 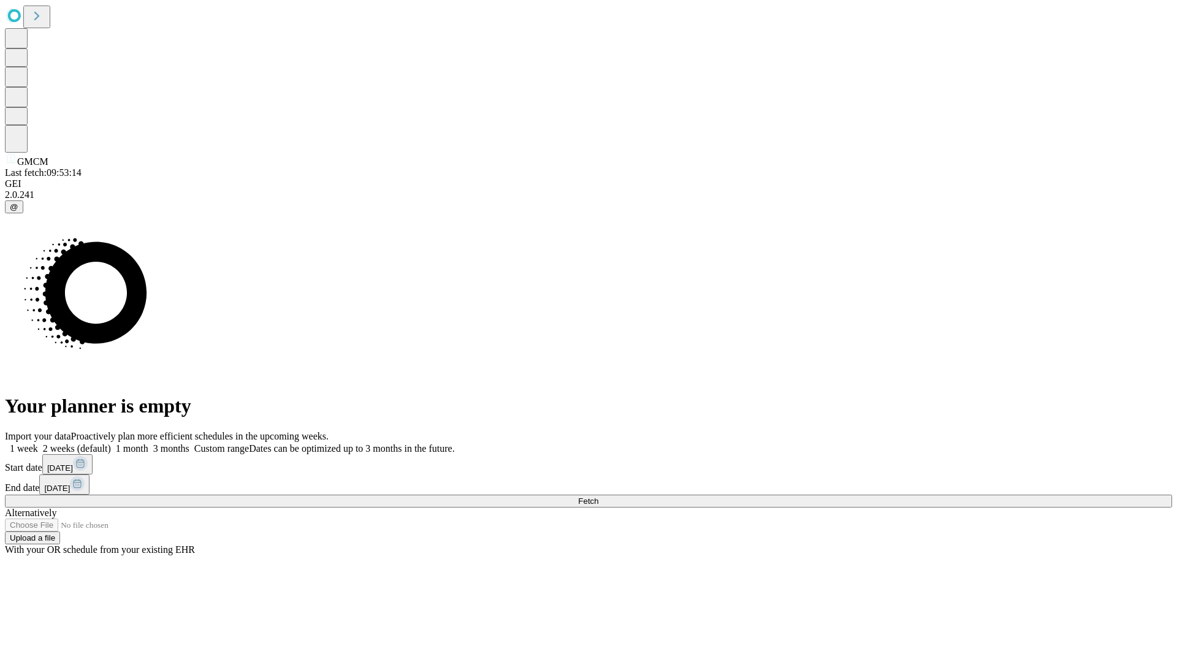 I want to click on span: Fetch, so click(x=588, y=501).